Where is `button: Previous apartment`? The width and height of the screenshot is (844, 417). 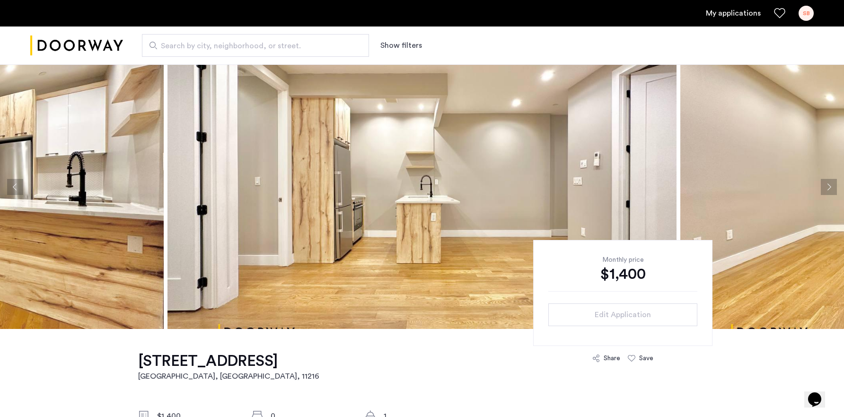
button: Previous apartment is located at coordinates (15, 187).